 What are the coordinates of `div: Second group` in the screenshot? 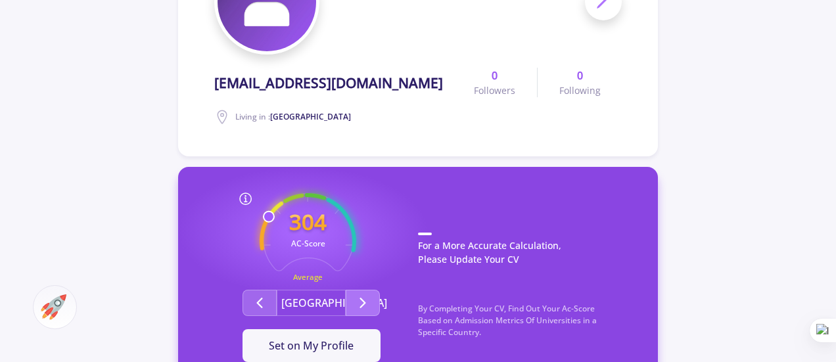 It's located at (311, 303).